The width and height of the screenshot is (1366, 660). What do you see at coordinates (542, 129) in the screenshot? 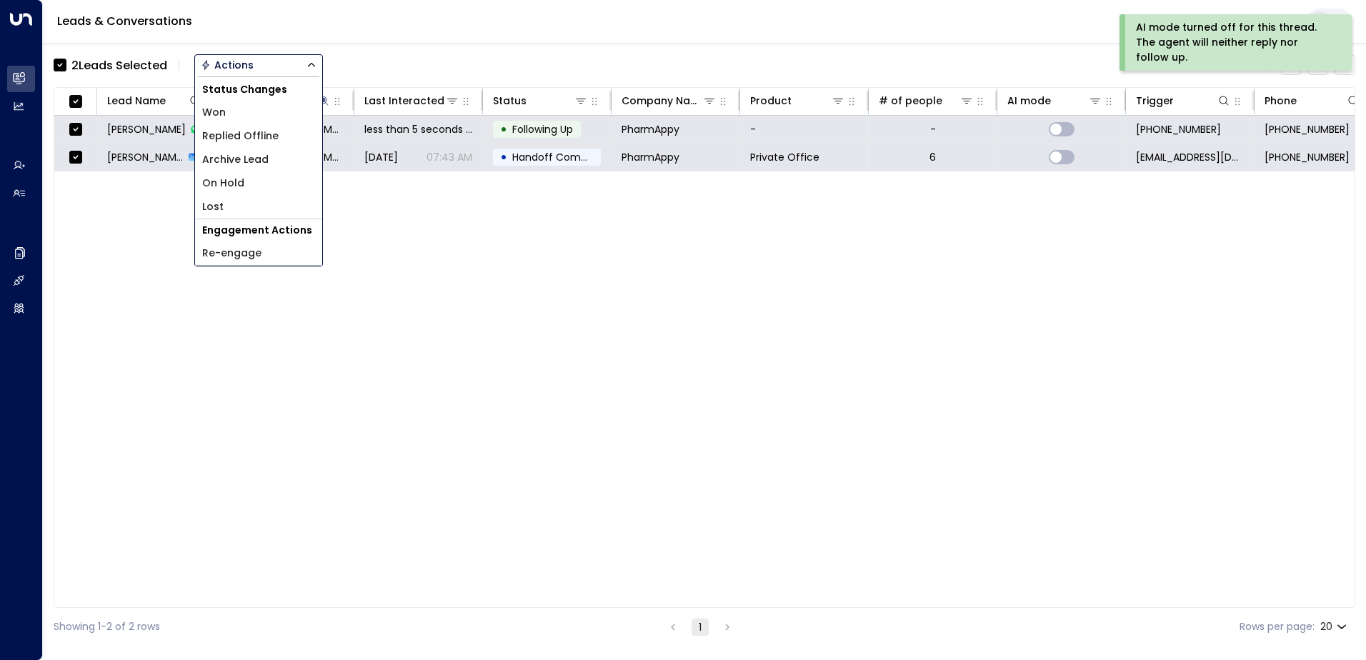
I see `span: Following Up` at bounding box center [542, 129].